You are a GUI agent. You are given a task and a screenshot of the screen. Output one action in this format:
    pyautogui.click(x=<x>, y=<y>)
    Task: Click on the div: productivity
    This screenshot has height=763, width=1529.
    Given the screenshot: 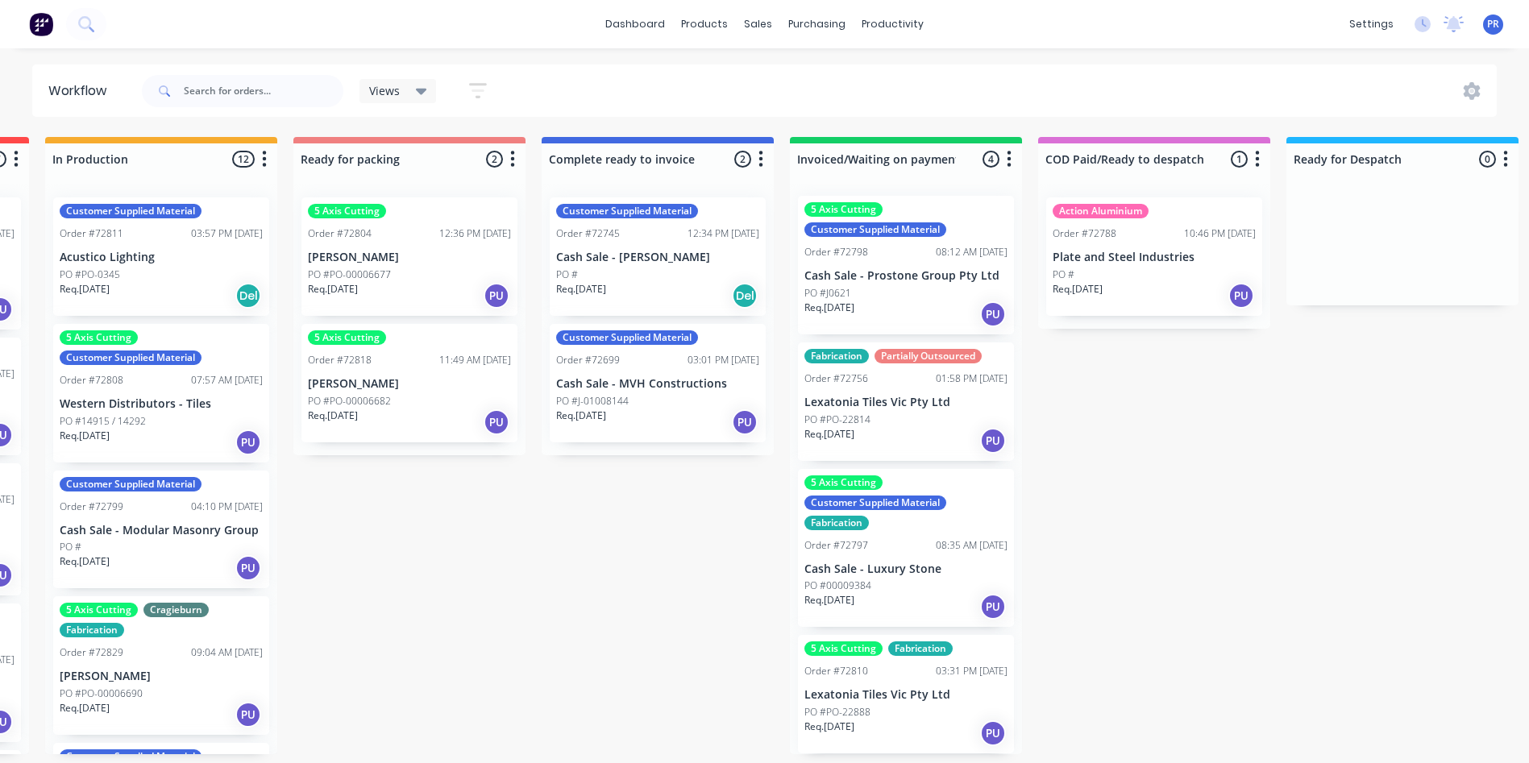 What is the action you would take?
    pyautogui.click(x=892, y=24)
    